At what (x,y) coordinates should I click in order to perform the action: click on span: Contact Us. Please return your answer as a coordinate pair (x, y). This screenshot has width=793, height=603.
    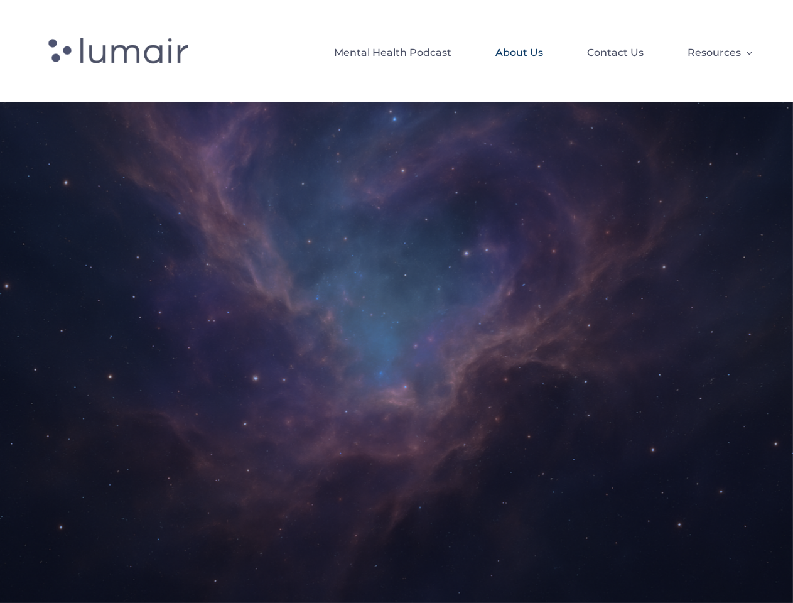
    Looking at the image, I should click on (615, 53).